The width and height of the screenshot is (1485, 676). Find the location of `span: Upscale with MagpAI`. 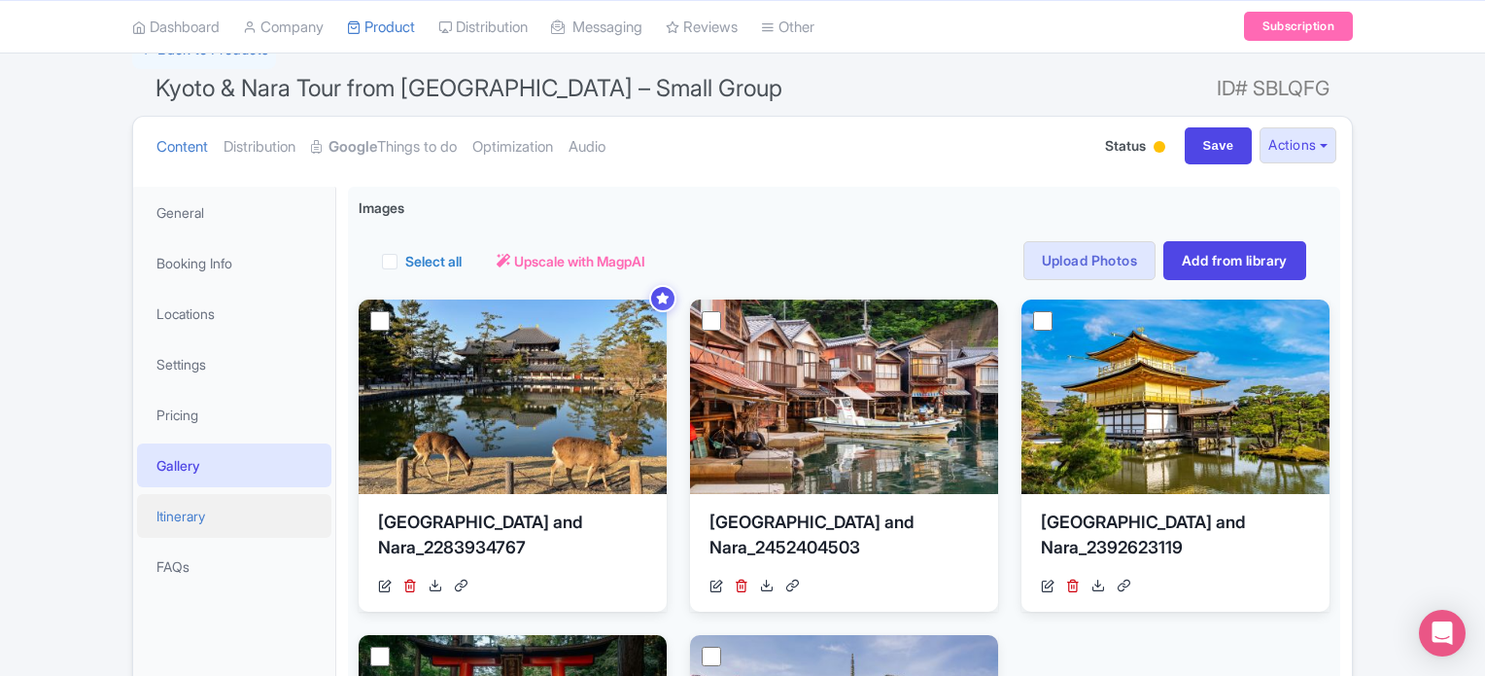

span: Upscale with MagpAI is located at coordinates (579, 261).